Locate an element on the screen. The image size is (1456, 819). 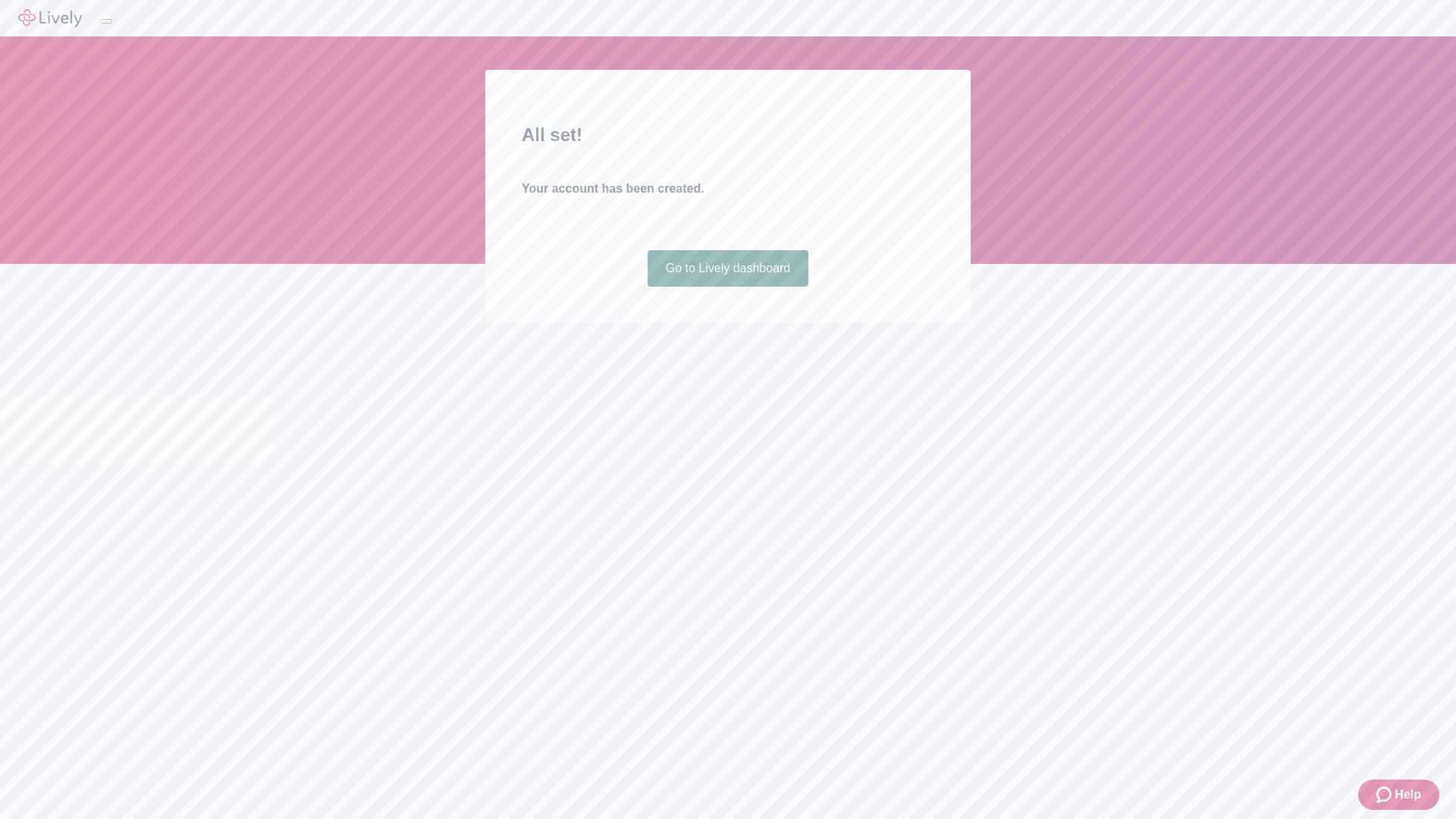
h4: Your account has been created. is located at coordinates (728, 188).